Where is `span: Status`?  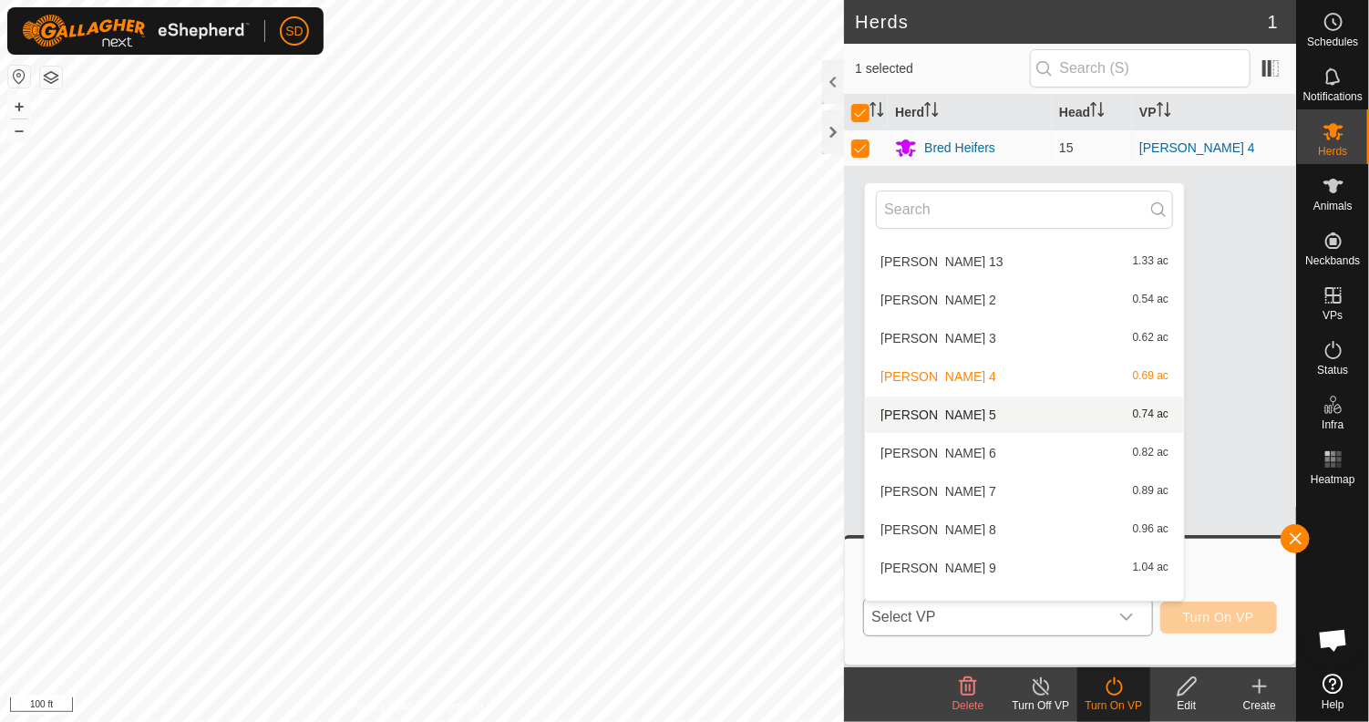 span: Status is located at coordinates (1333, 370).